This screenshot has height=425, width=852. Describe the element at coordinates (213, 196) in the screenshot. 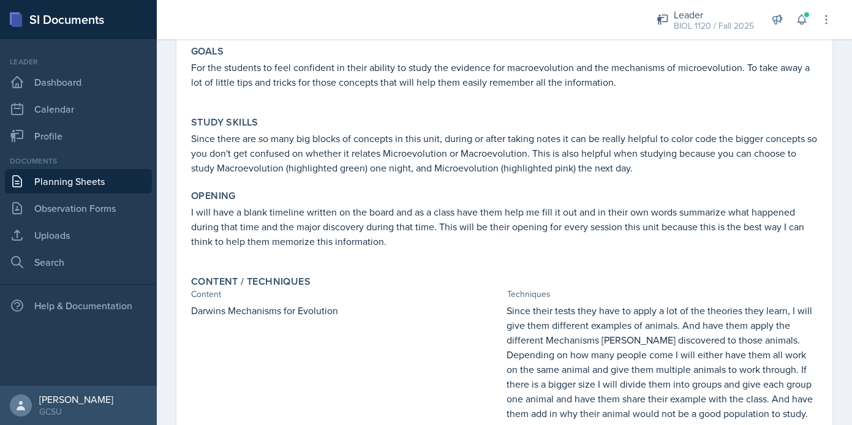

I see `label: Opening` at that location.